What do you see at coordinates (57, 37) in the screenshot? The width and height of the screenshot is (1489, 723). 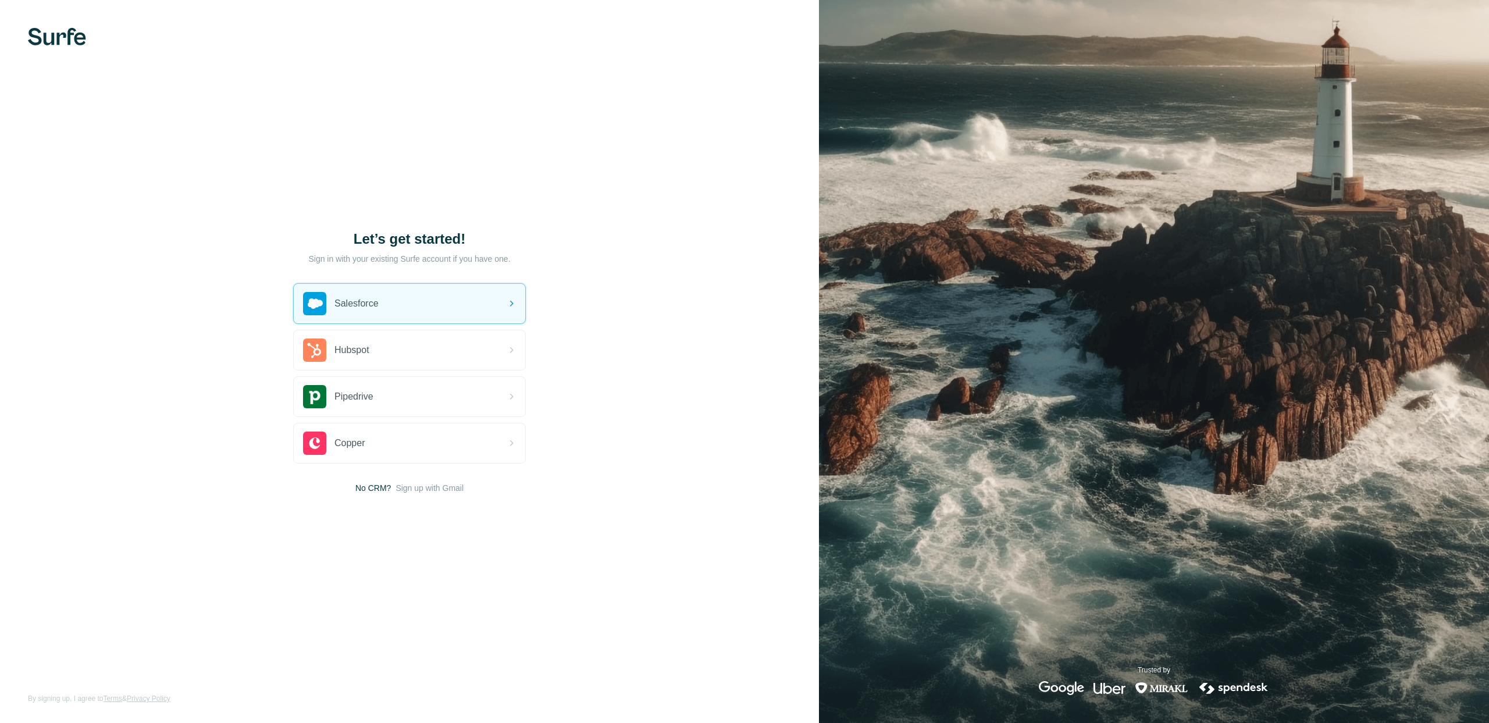 I see `img: Surfe's logo` at bounding box center [57, 37].